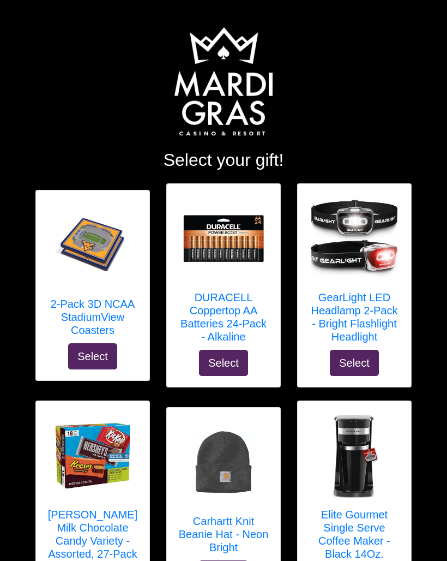  What do you see at coordinates (355, 272) in the screenshot?
I see `a: GearLight LED Headlamp 2-Pack - Bright Flashlight Headlight GearLight LED Headlamp 2-Pack - Brigh...` at bounding box center [355, 272].